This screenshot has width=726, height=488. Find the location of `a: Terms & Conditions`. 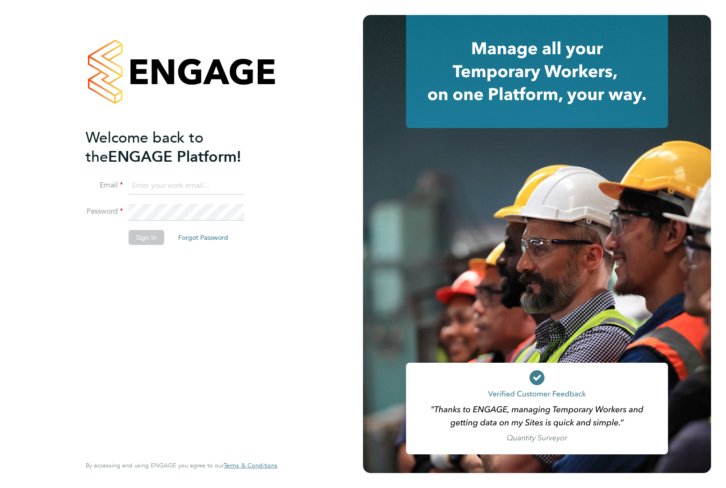

a: Terms & Conditions is located at coordinates (250, 466).